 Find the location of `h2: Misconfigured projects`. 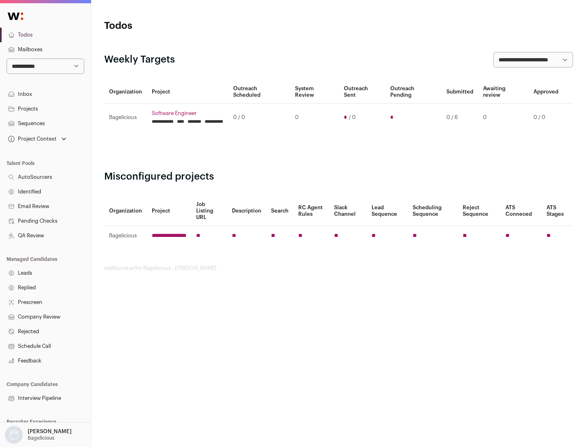

h2: Misconfigured projects is located at coordinates (338, 177).